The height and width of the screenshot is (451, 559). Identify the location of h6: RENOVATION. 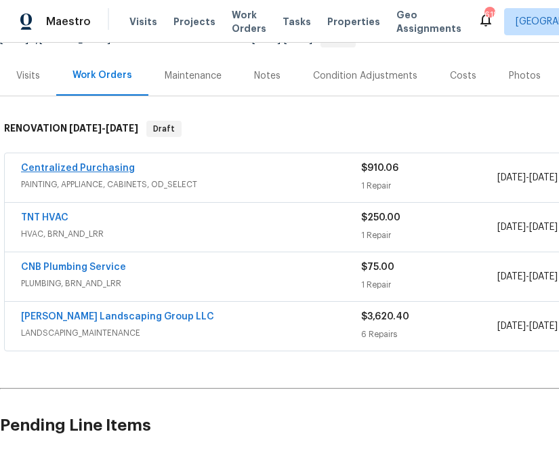
(71, 129).